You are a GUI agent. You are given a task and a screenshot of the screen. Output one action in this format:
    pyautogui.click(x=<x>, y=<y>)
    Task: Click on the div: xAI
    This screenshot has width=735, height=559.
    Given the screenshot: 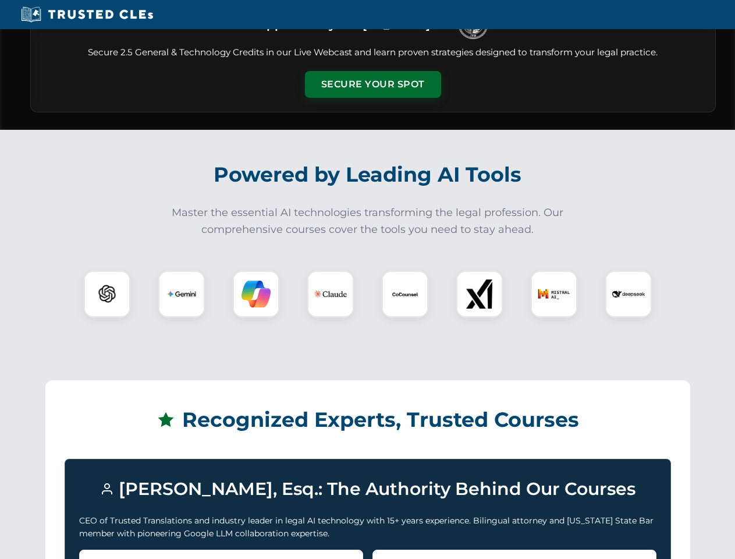 What is the action you would take?
    pyautogui.click(x=480, y=294)
    